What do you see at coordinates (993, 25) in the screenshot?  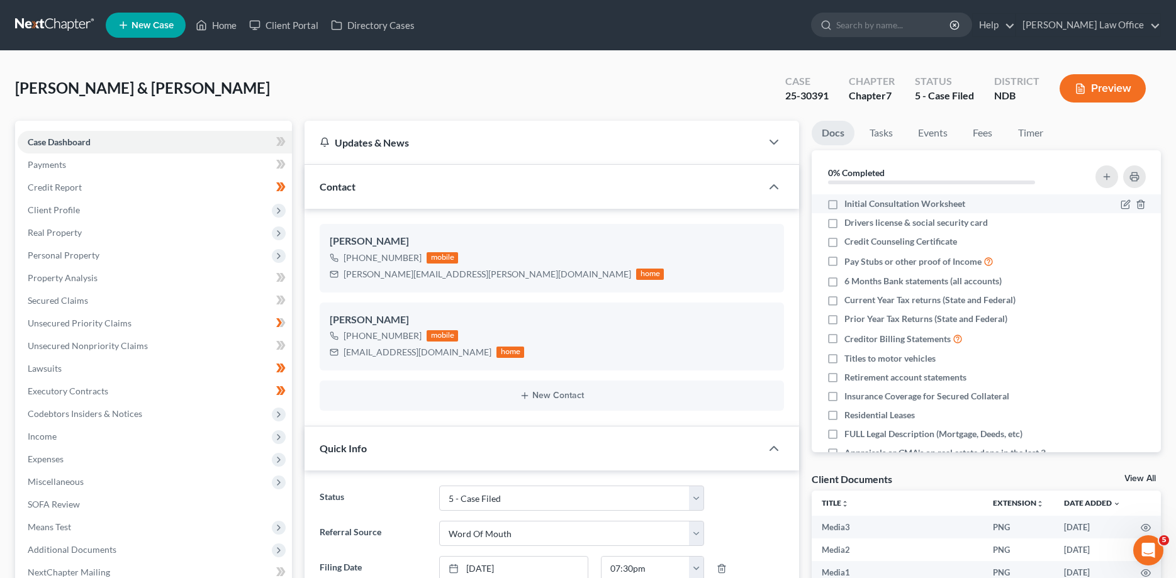 I see `a: Help` at bounding box center [993, 25].